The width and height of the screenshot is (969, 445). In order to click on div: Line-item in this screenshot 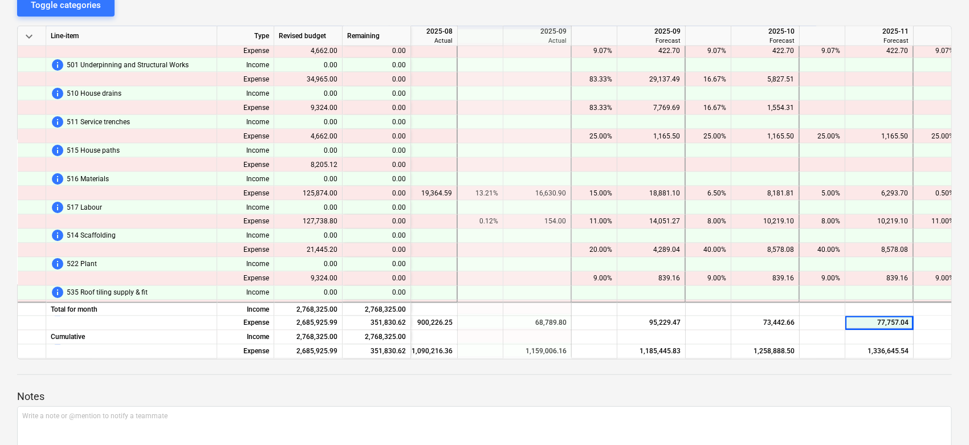, I will do `click(132, 36)`.